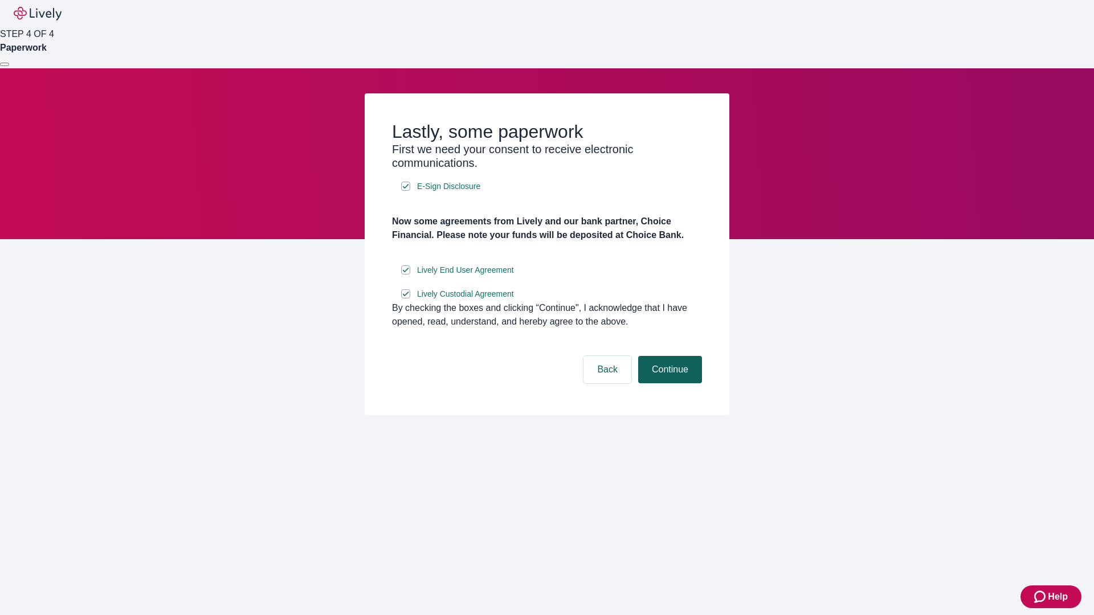 Image resolution: width=1094 pixels, height=615 pixels. Describe the element at coordinates (670, 370) in the screenshot. I see `button: Continue` at that location.